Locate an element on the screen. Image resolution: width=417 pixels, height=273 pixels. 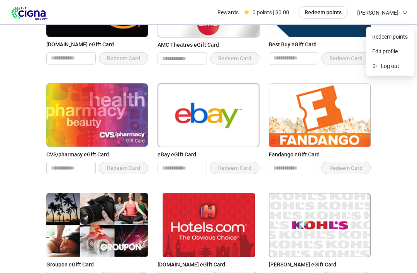
img: Kohl's eGift Card is located at coordinates (319, 224).